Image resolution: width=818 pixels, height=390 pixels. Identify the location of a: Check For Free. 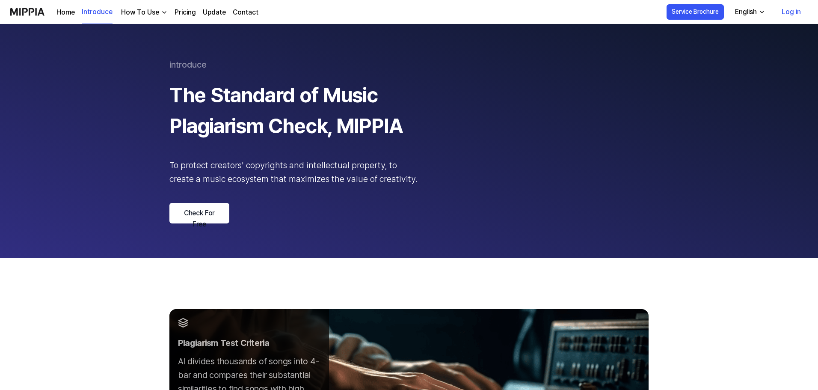
(199, 213).